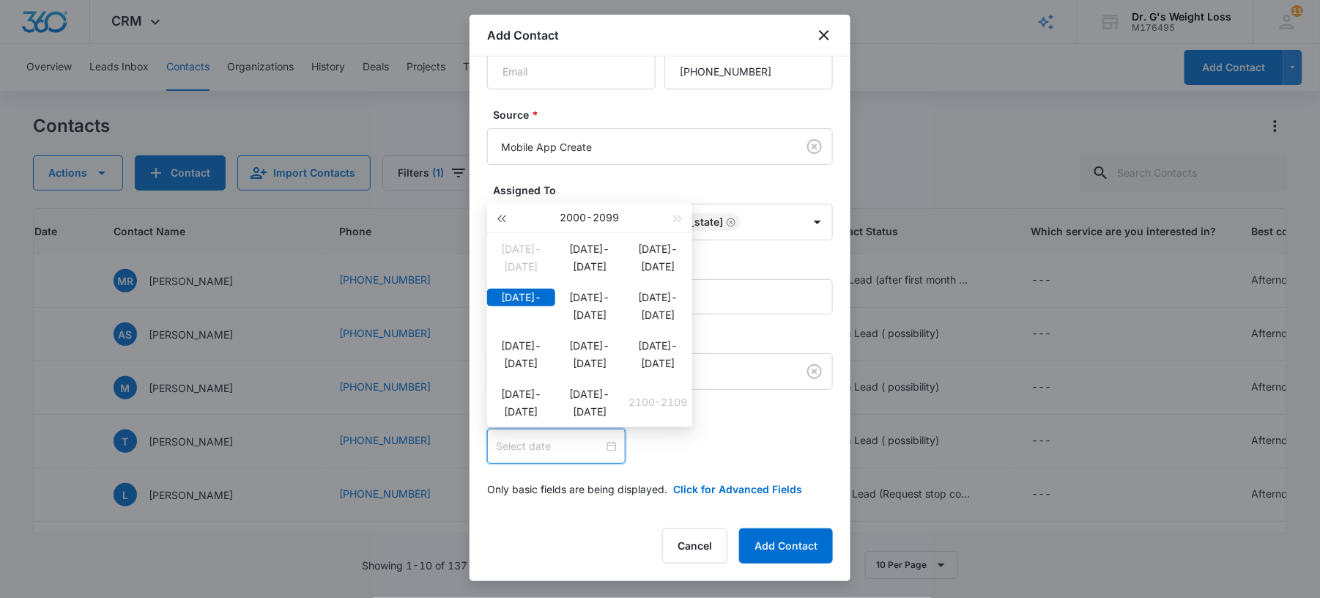 The width and height of the screenshot is (1320, 598). I want to click on button: Click for Advanced Fields, so click(738, 489).